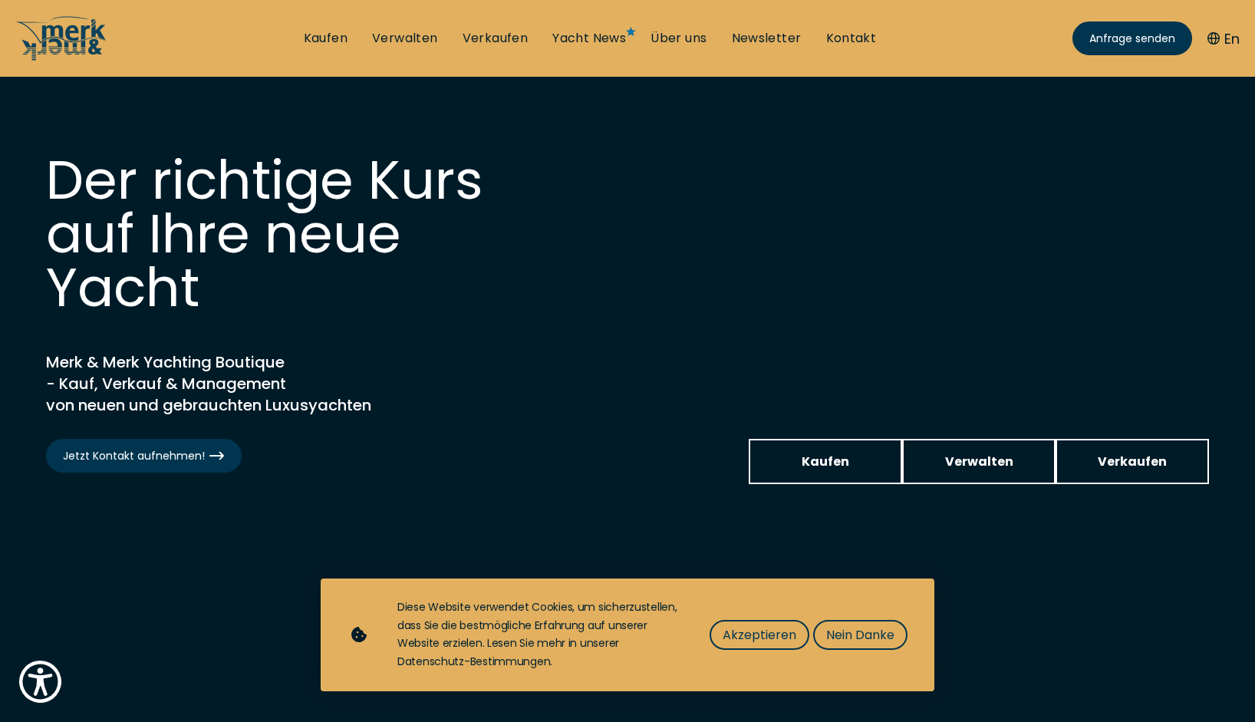  Describe the element at coordinates (238, 384) in the screenshot. I see `h2: Merk & Merk Yachting Boutique - Kauf, Verkauf & Management von neuen und gebrauchten Luxusyachten` at that location.